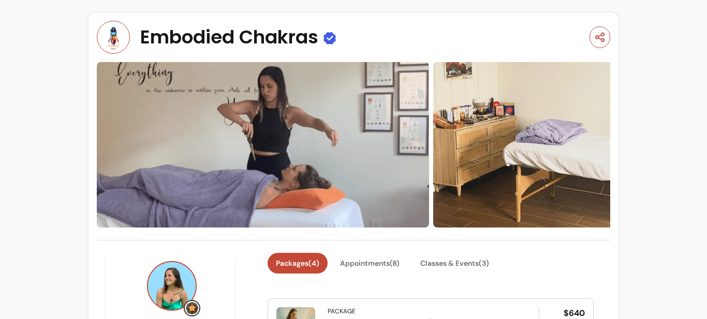 The height and width of the screenshot is (319, 707). Describe the element at coordinates (192, 308) in the screenshot. I see `img: Grow` at that location.